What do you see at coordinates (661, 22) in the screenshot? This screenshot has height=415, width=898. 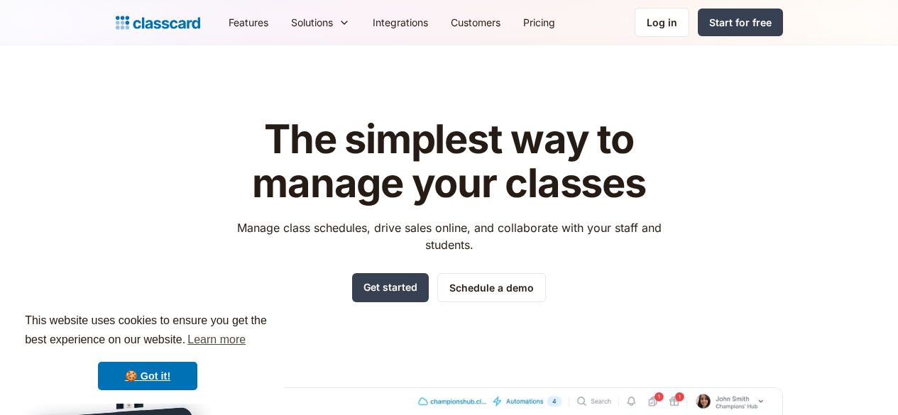 I see `a: Log in` at bounding box center [661, 22].